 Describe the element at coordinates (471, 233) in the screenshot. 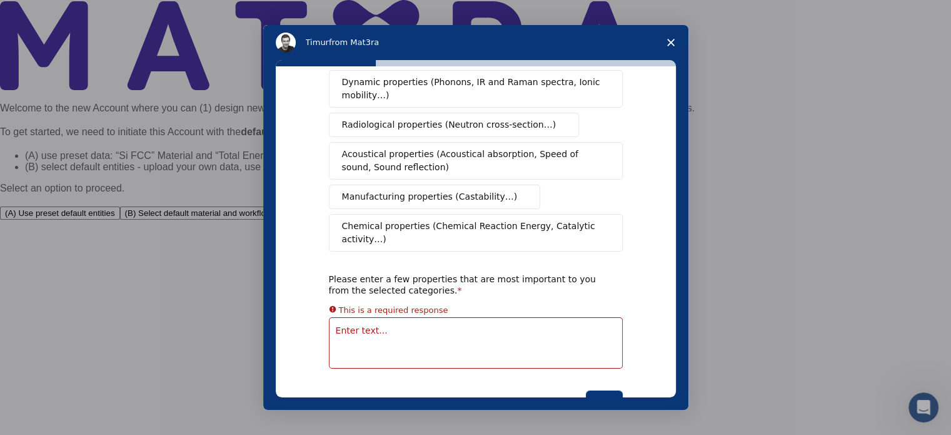

I see `span: Chemical properties (Chemical Reaction Energy, Catalytic activity…)` at that location.